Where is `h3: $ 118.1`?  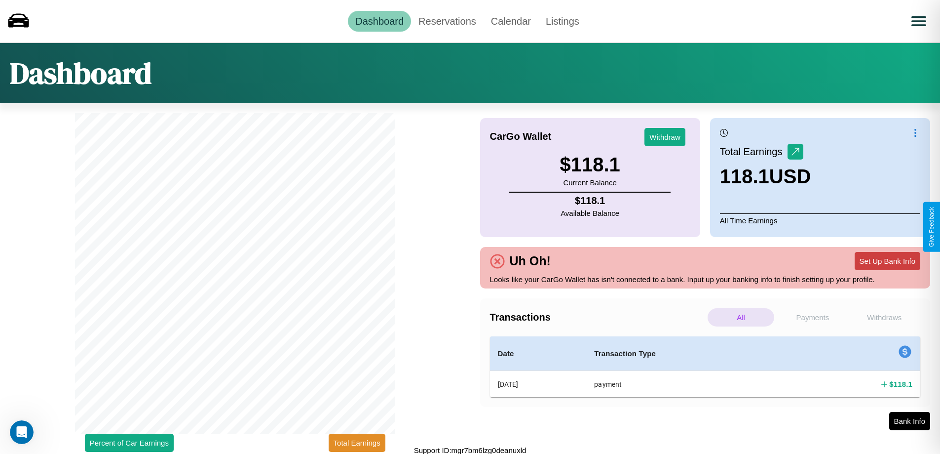
h3: $ 118.1 is located at coordinates (590, 164).